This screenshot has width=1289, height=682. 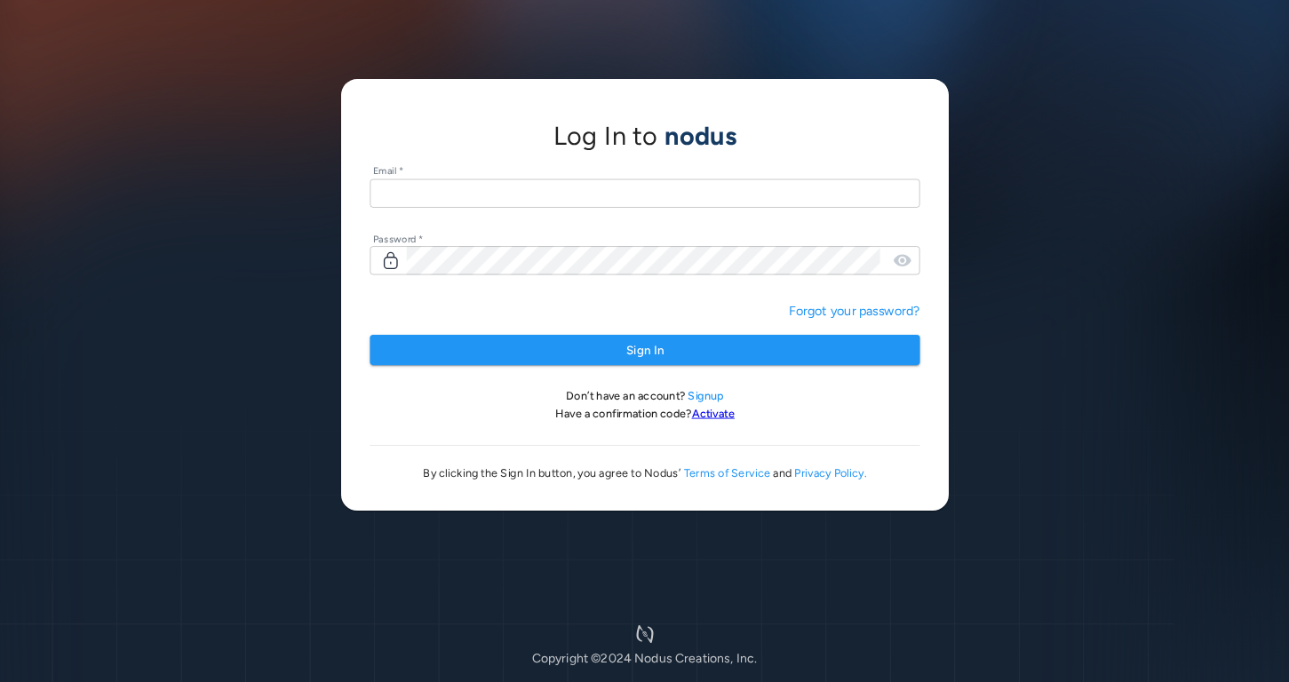 I want to click on h4: Log In to, so click(x=644, y=136).